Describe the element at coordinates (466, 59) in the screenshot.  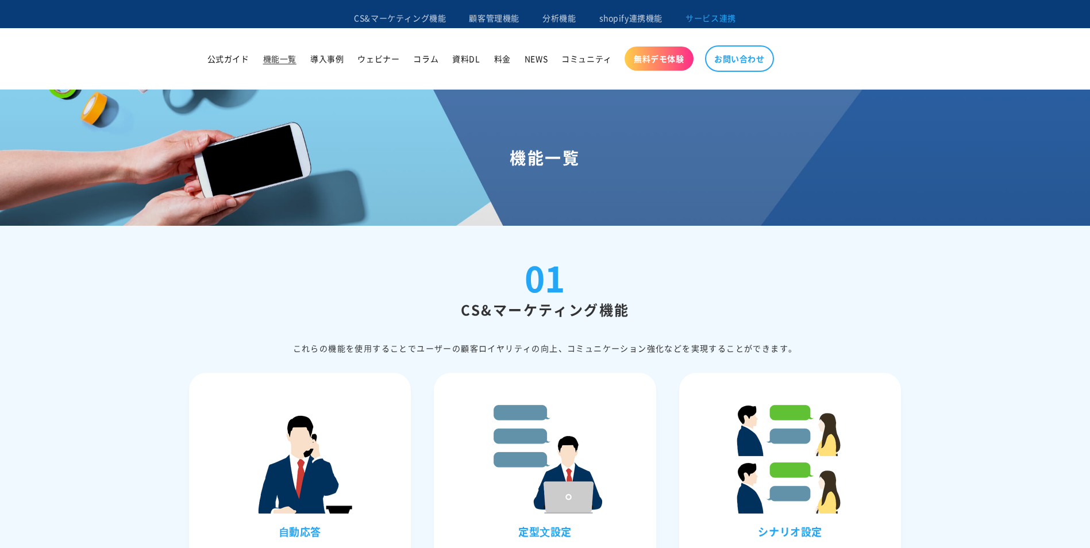
I see `a: 資料DL` at that location.